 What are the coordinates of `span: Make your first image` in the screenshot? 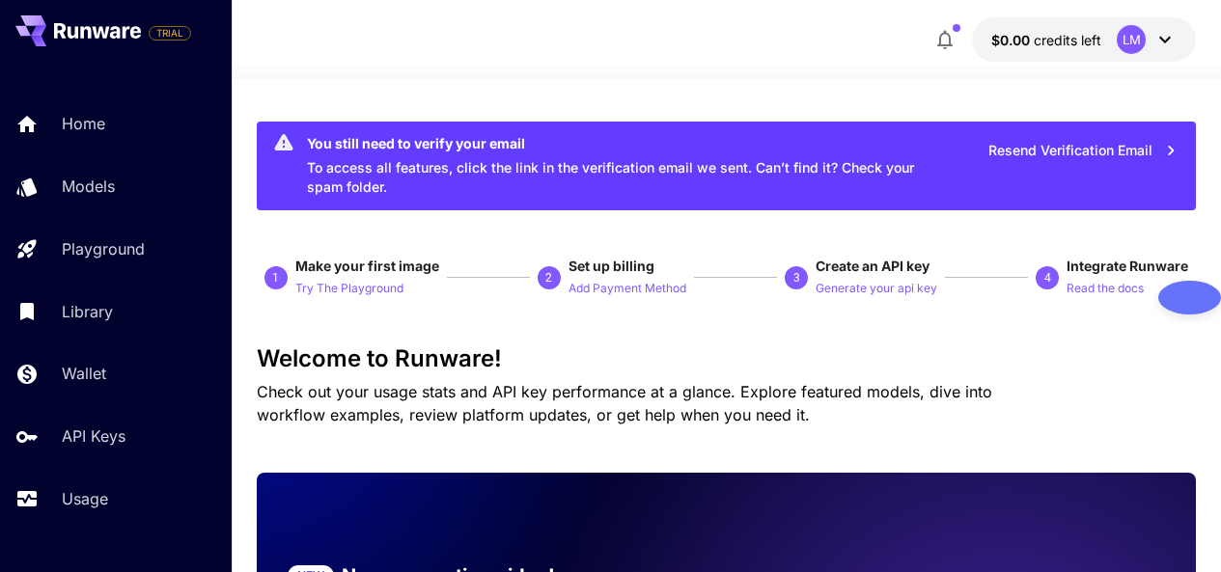 It's located at (367, 265).